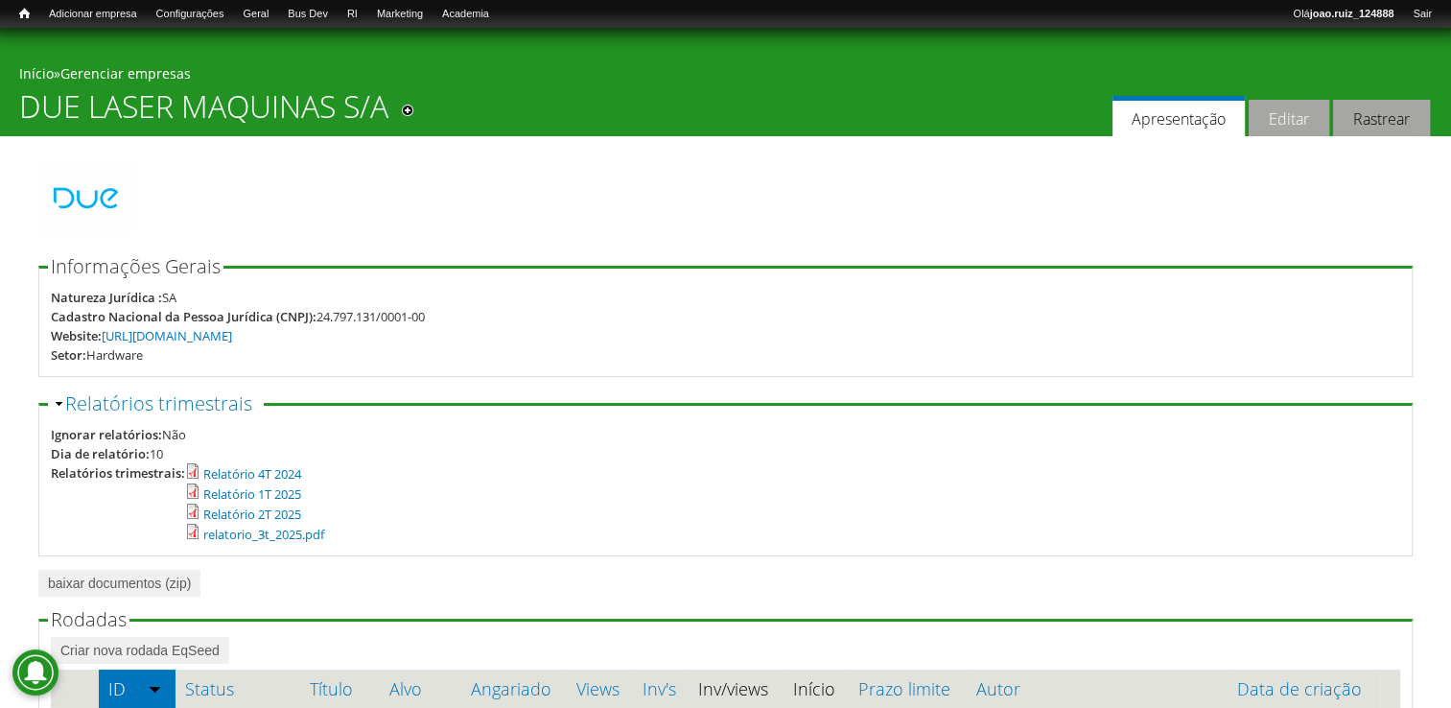 The width and height of the screenshot is (1451, 708). What do you see at coordinates (135, 266) in the screenshot?
I see `span: Informações Gerais` at bounding box center [135, 266].